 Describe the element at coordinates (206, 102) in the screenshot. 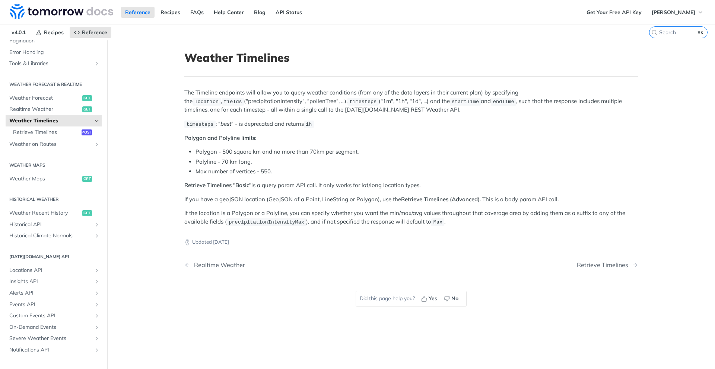

I see `span: location` at that location.